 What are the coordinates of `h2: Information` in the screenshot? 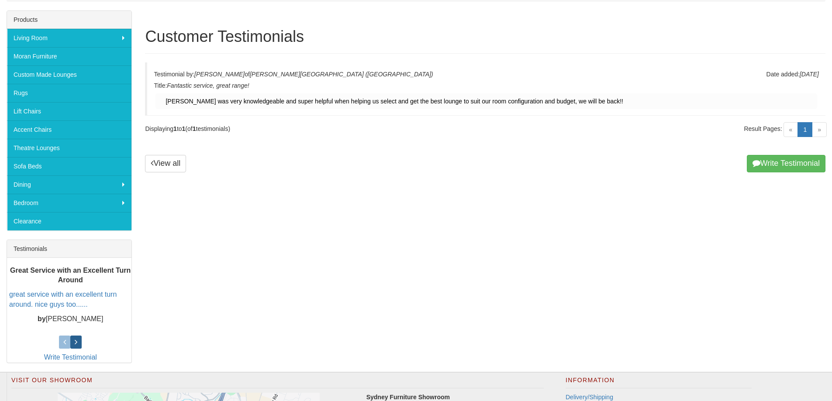 It's located at (658, 383).